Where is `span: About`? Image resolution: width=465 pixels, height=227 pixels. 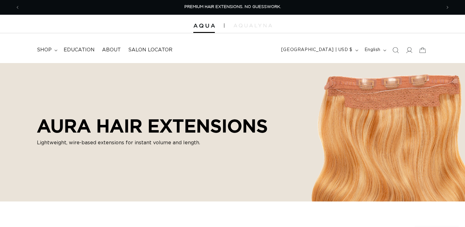
span: About is located at coordinates (111, 50).